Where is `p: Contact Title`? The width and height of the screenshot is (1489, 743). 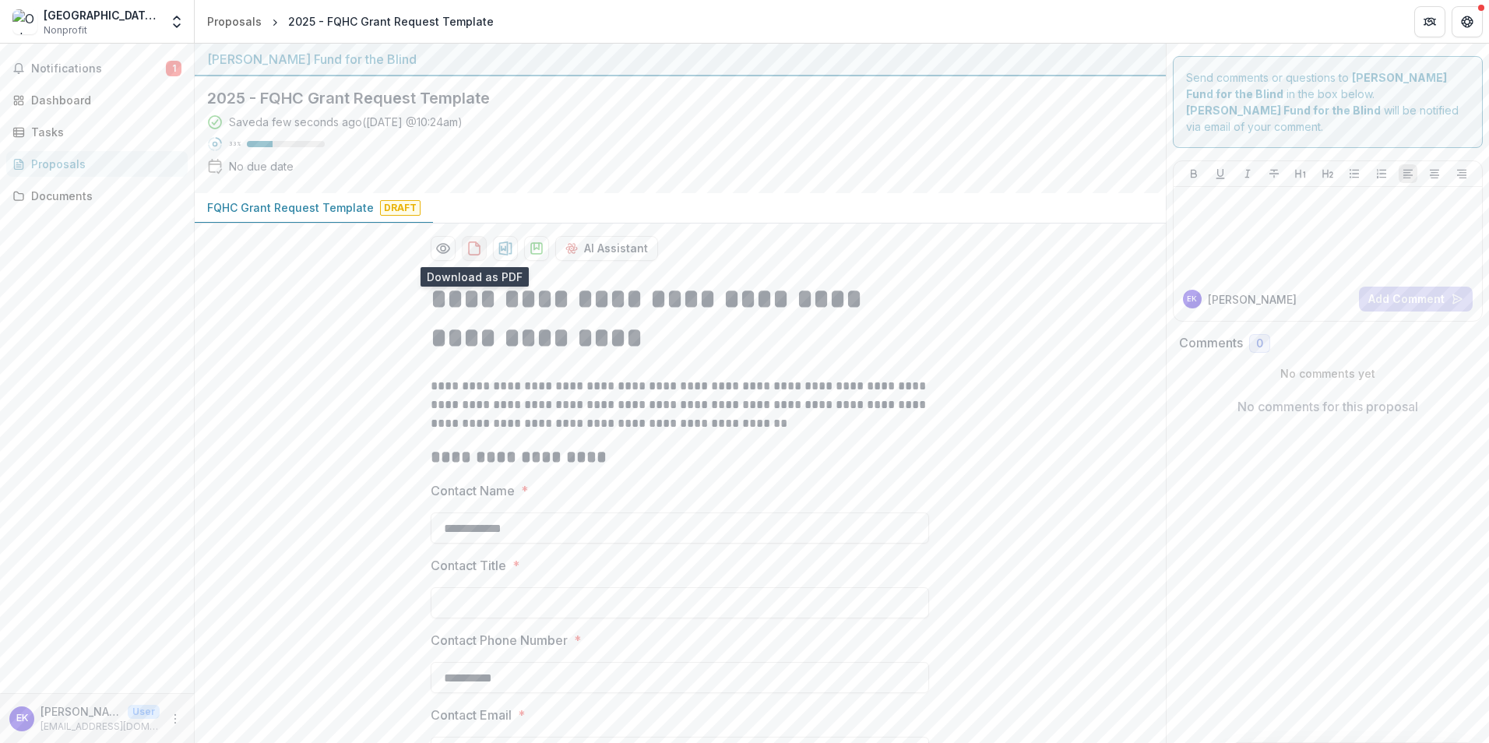
p: Contact Title is located at coordinates (468, 565).